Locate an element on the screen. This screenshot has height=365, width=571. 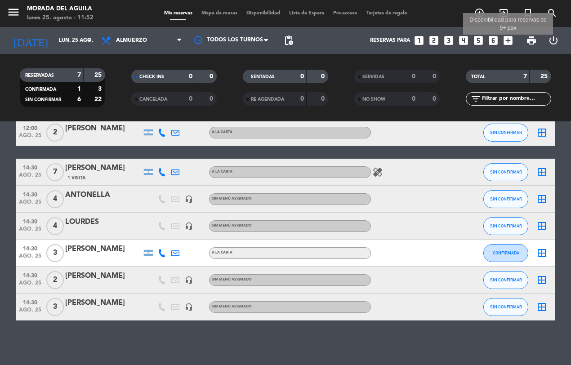
span: Lista de Espera is located at coordinates (306, 13).